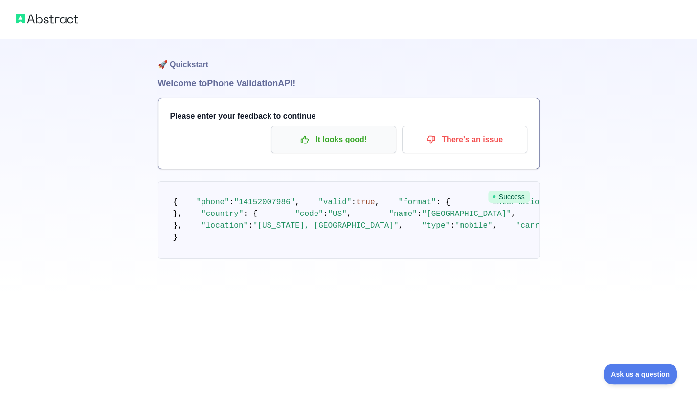 The height and width of the screenshot is (404, 697). Describe the element at coordinates (474, 226) in the screenshot. I see `span: "mobile"` at that location.